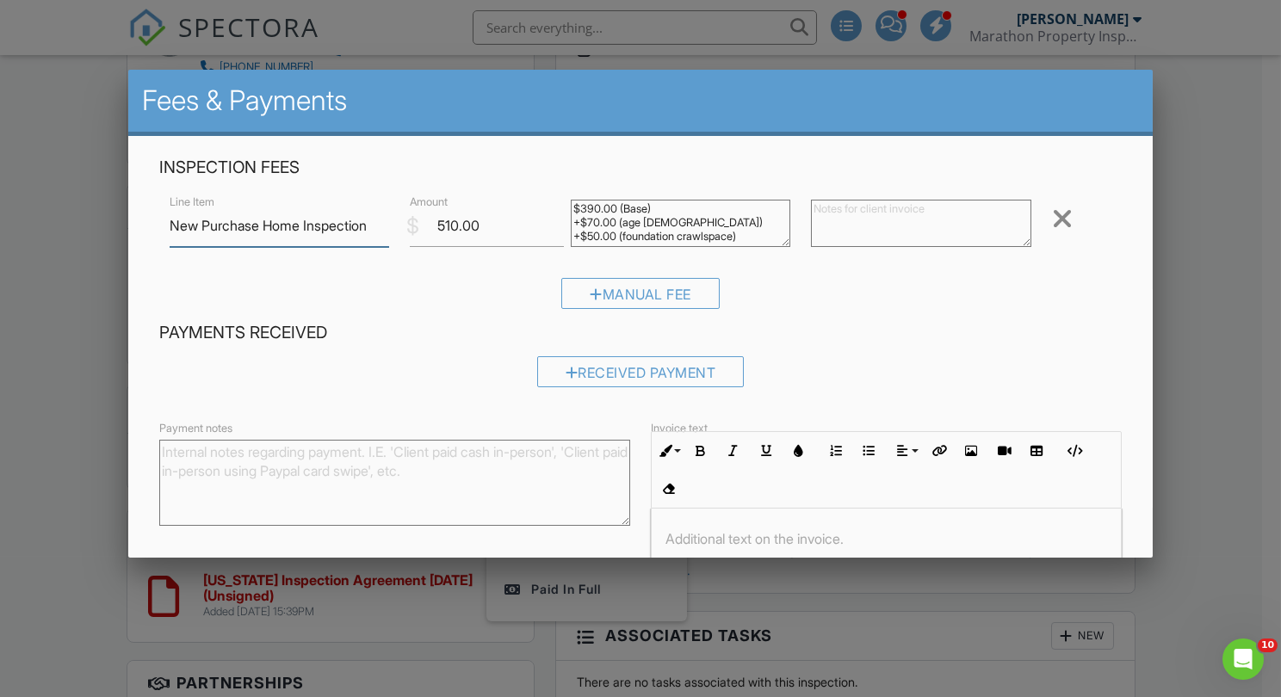 Image resolution: width=1281 pixels, height=697 pixels. Describe the element at coordinates (836, 451) in the screenshot. I see `button: Ordered List` at that location.